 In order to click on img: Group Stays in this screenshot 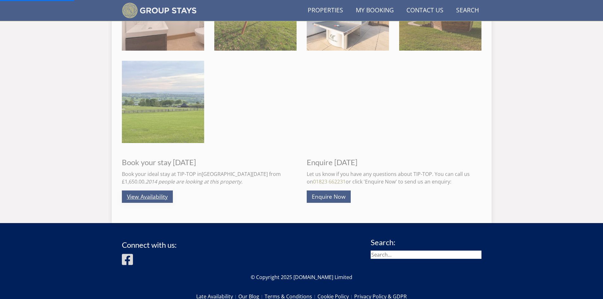, I will do `click(159, 10)`.